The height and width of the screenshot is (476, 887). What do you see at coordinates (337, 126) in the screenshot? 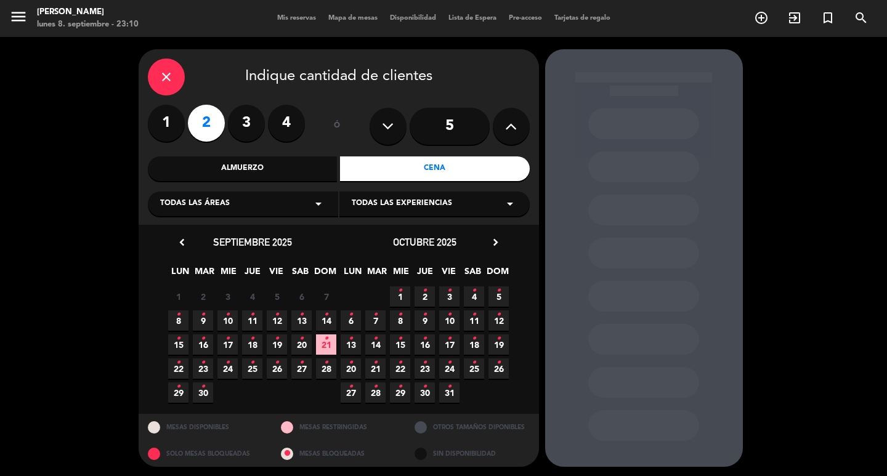
I see `div: ó` at bounding box center [337, 126].